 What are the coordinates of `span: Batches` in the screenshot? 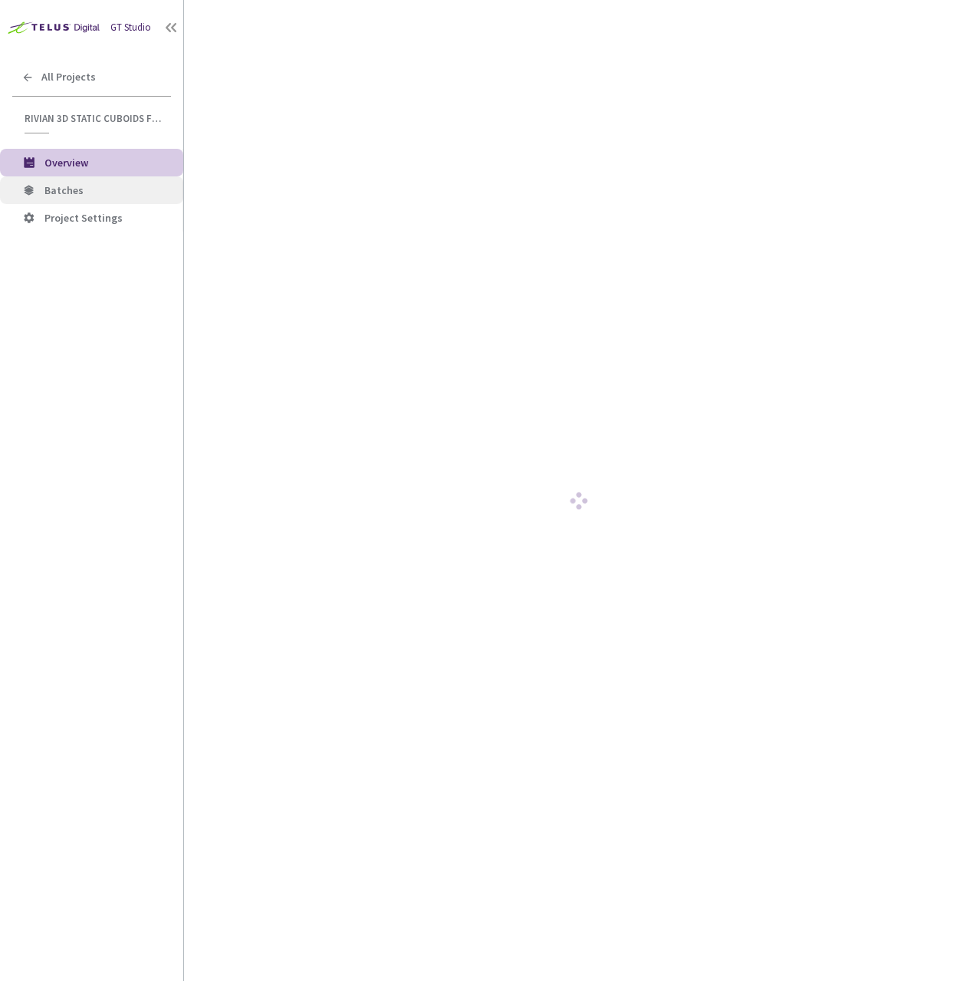 It's located at (64, 190).